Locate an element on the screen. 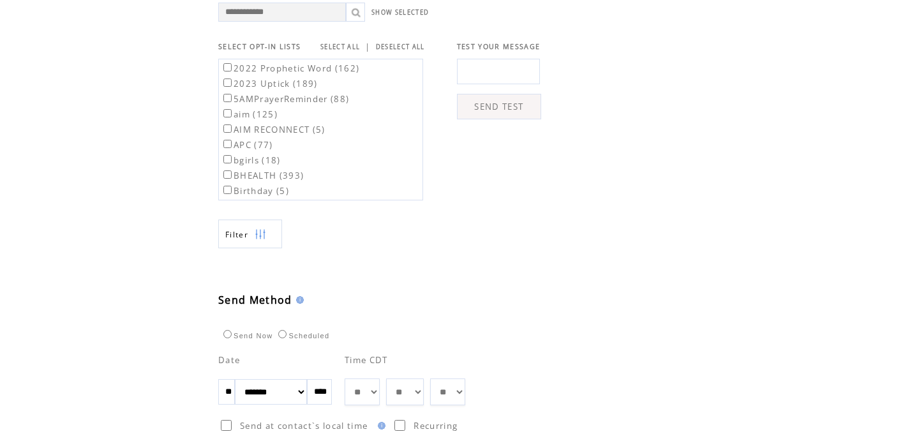  label: Birthday (5) is located at coordinates (255, 191).